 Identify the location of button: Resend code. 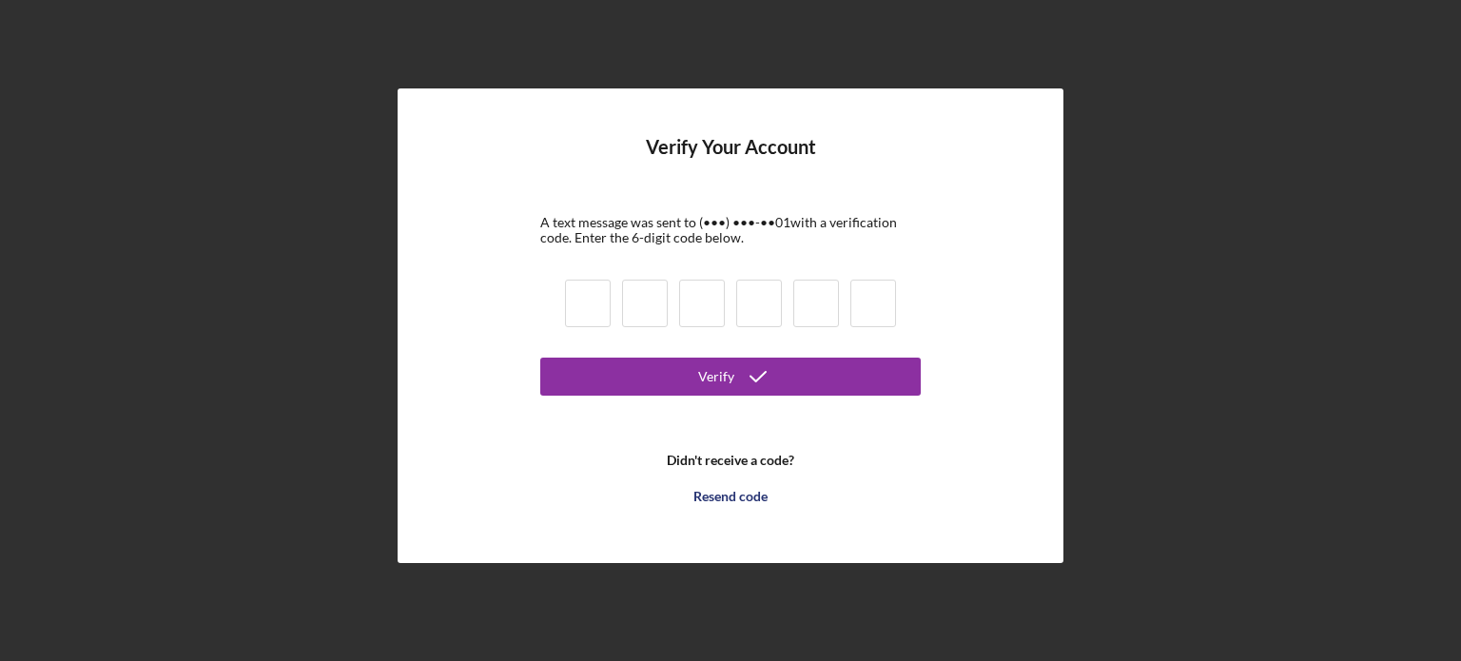
(730, 496).